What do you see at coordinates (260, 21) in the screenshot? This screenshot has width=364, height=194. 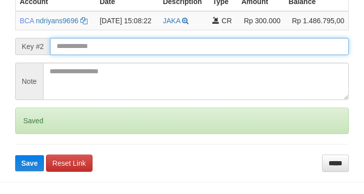 I see `td: Rp 300.000` at bounding box center [260, 21].